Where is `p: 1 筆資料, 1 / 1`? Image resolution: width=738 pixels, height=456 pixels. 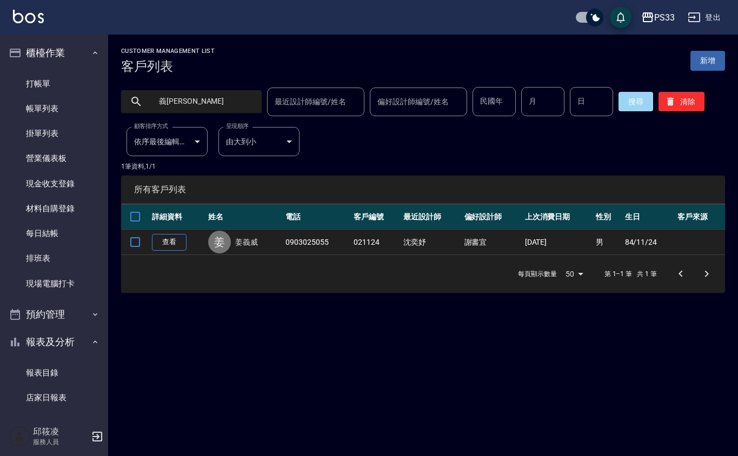 p: 1 筆資料, 1 / 1 is located at coordinates (423, 166).